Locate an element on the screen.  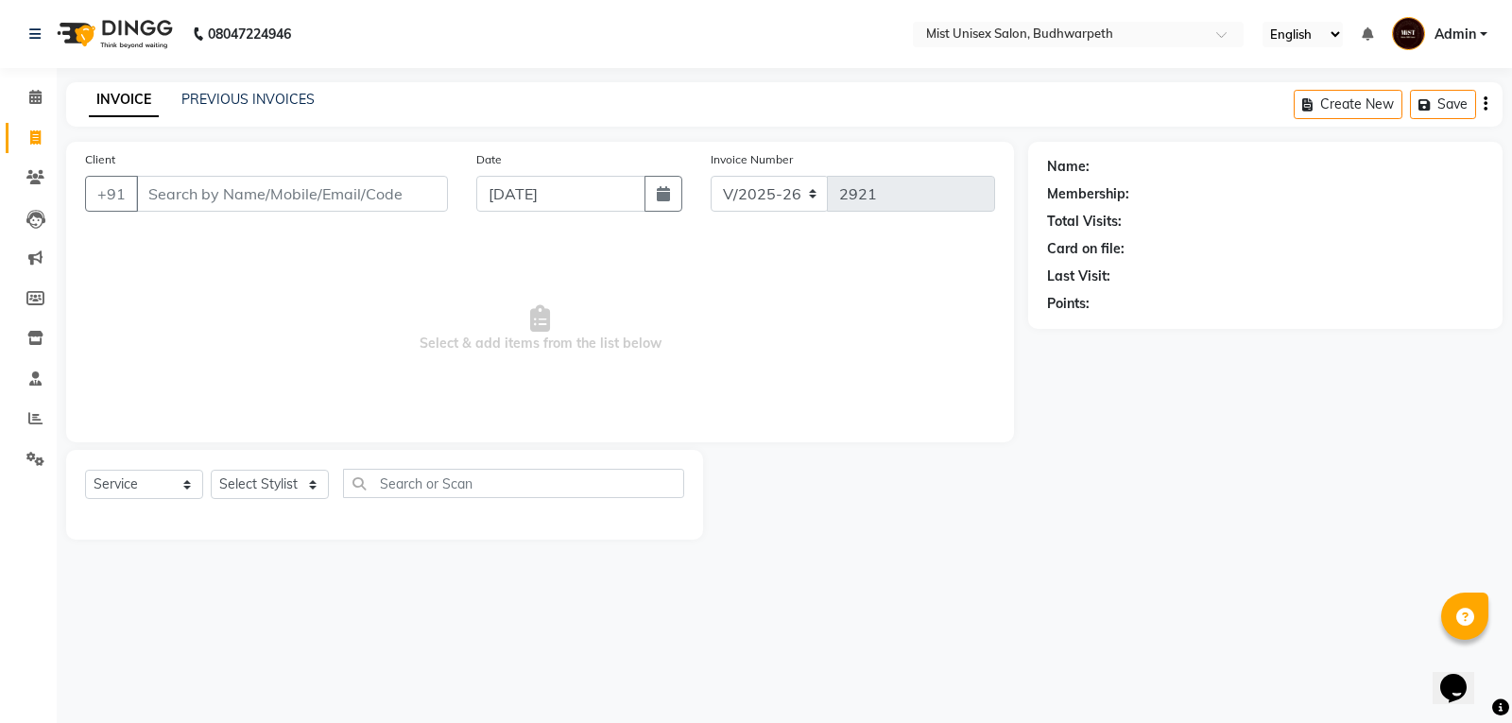
label: Client is located at coordinates (100, 160).